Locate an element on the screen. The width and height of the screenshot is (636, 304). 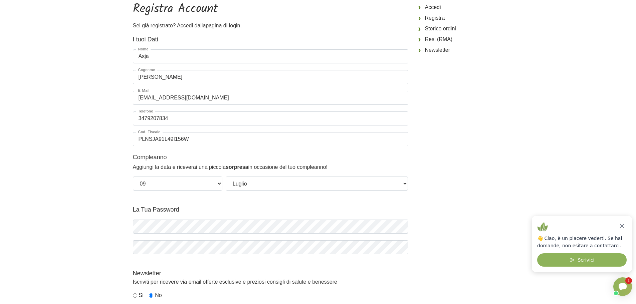
label: Nome is located at coordinates (143, 49).